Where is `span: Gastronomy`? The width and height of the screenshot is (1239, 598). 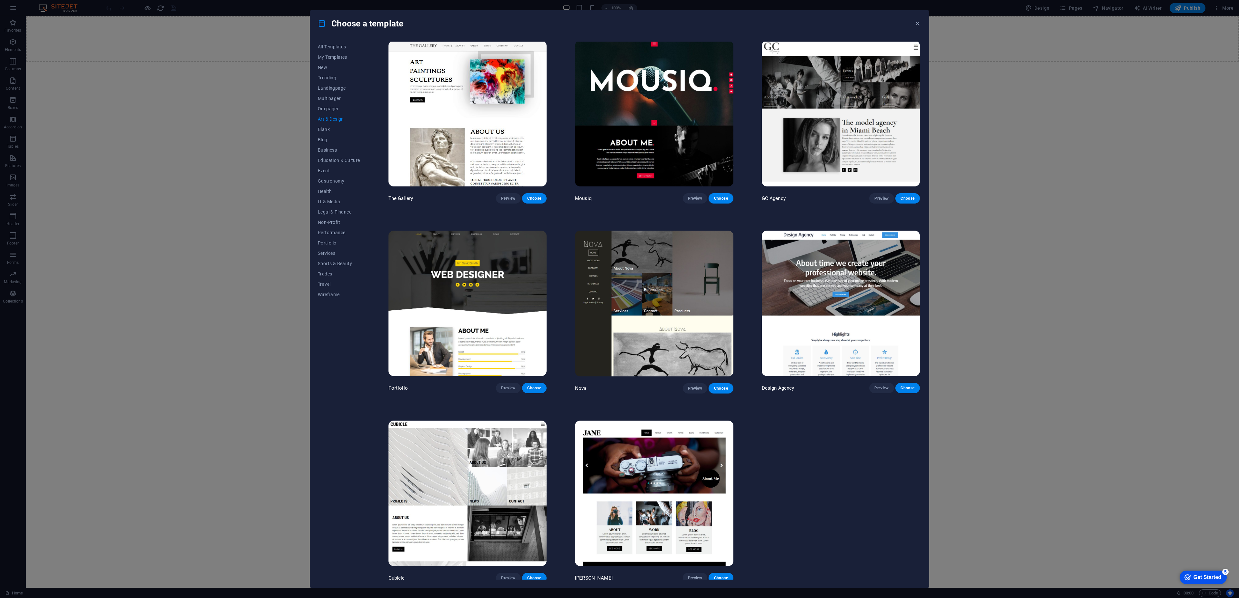
span: Gastronomy is located at coordinates (339, 181).